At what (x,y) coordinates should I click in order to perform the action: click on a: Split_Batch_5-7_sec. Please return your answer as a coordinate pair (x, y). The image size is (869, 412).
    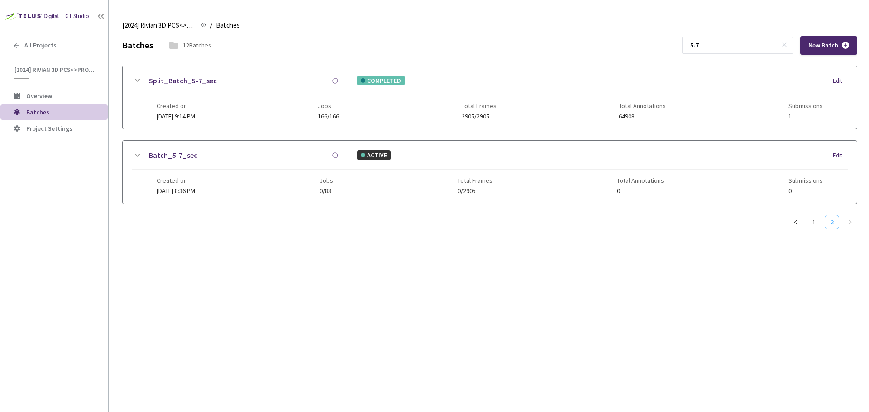
    Looking at the image, I should click on (183, 81).